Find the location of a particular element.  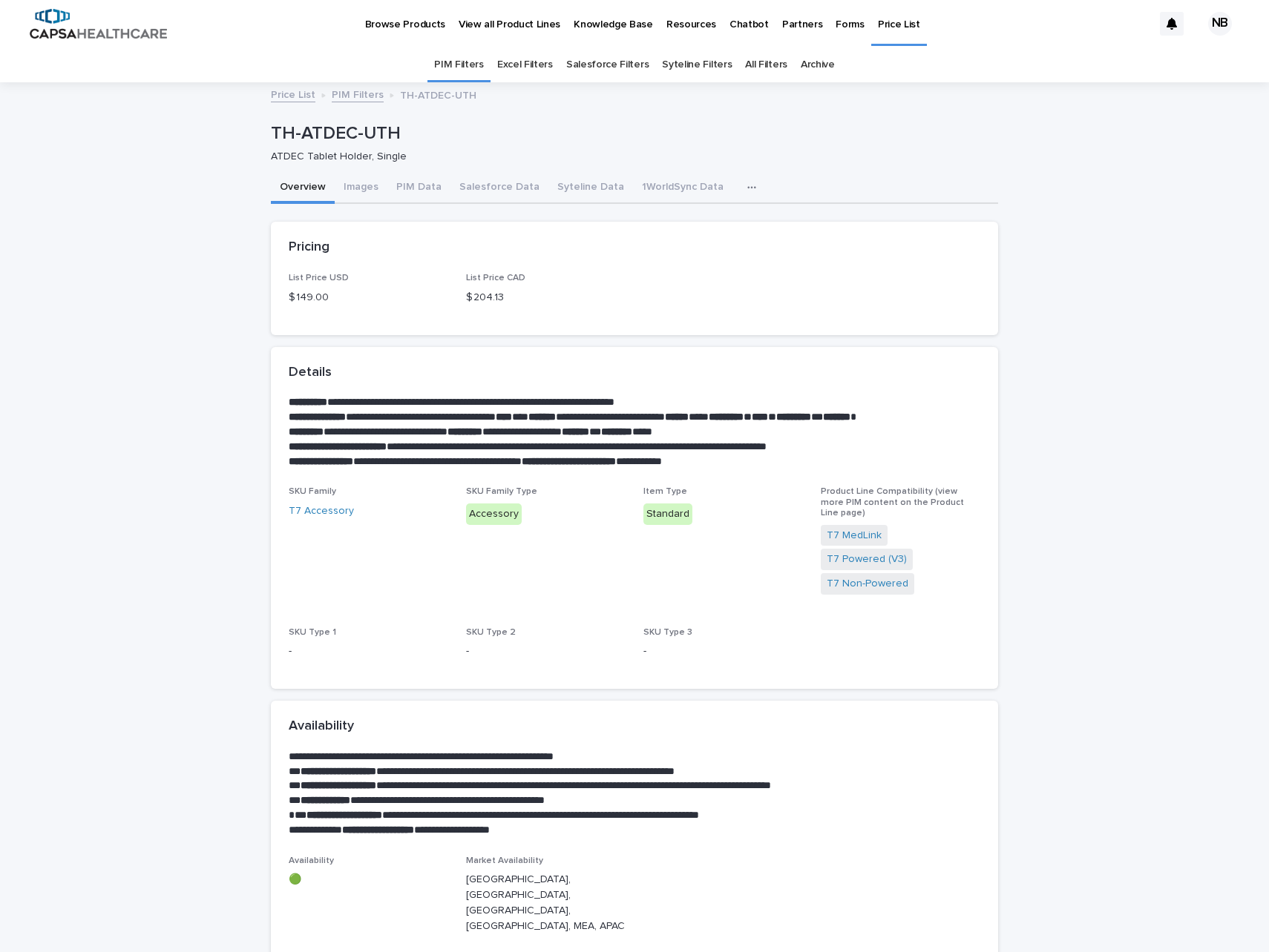

p: $ 149.00 is located at coordinates (368, 298).